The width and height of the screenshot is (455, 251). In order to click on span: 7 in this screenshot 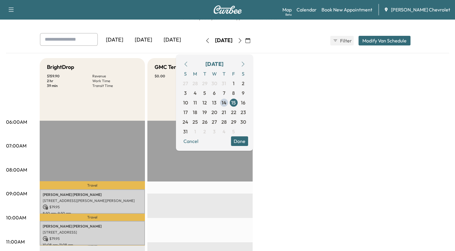, I will do `click(224, 93)`.